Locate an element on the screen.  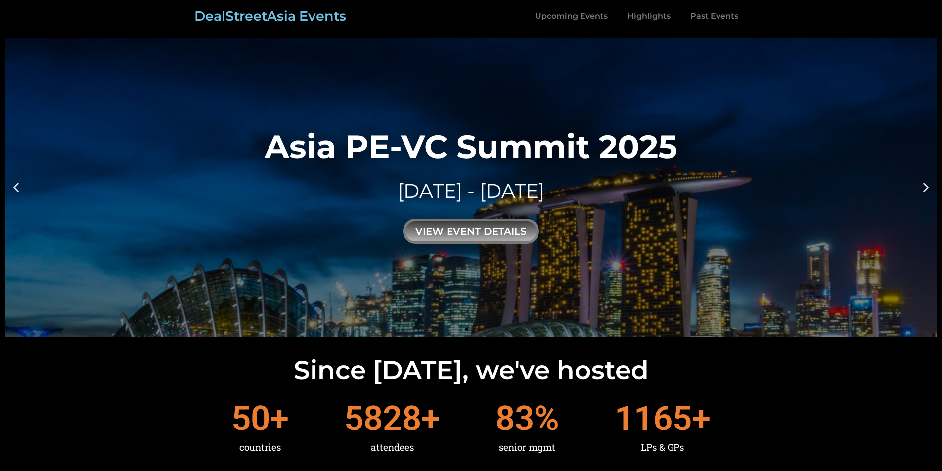
div: Next slide is located at coordinates (926, 187).